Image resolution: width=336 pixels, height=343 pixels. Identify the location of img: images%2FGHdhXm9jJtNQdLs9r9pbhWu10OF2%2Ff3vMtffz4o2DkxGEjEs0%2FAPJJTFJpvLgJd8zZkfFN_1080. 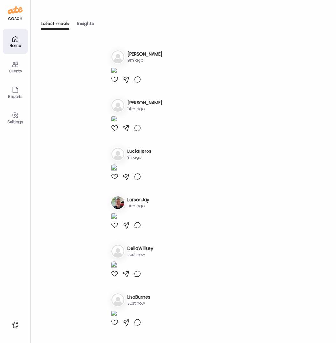
(114, 266).